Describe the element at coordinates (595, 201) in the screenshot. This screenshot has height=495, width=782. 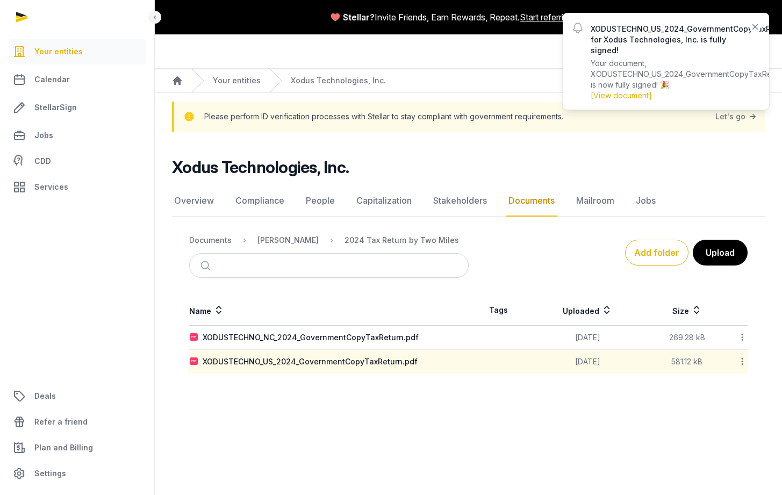
I see `a: Mailroom` at that location.